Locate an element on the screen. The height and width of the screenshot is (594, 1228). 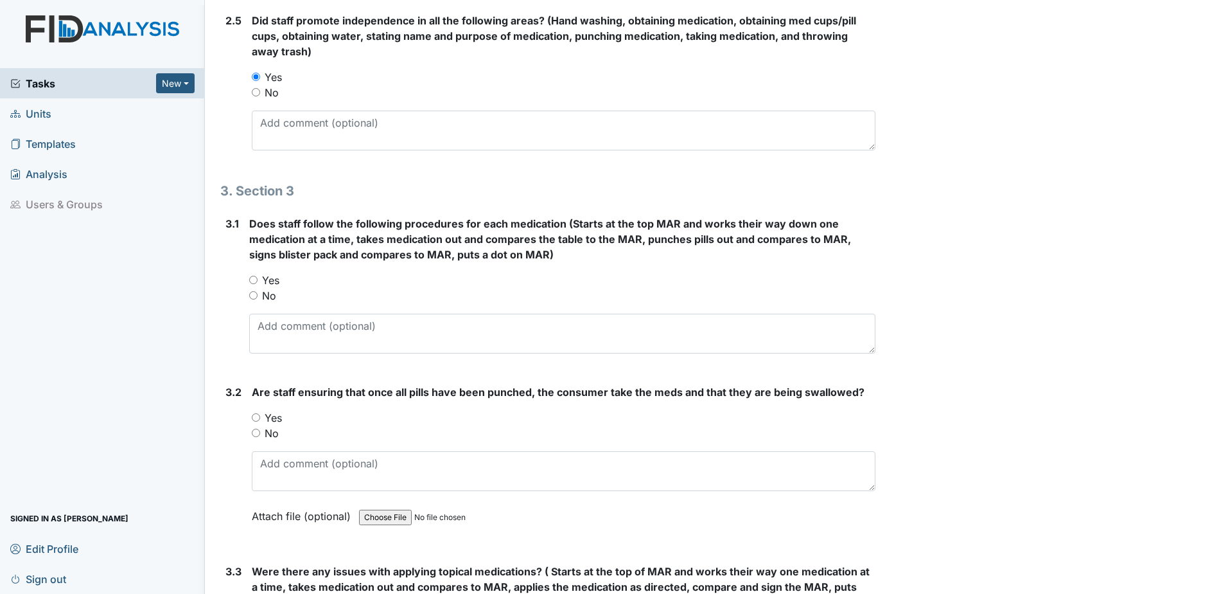
span: Does staff follow the following procedures for each medication (Starts at the top MAR and works t... is located at coordinates (550, 239).